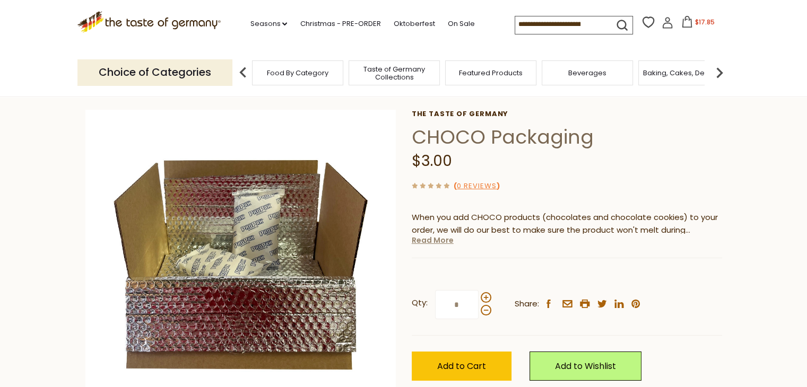 This screenshot has width=807, height=387. I want to click on a: Beverages, so click(587, 73).